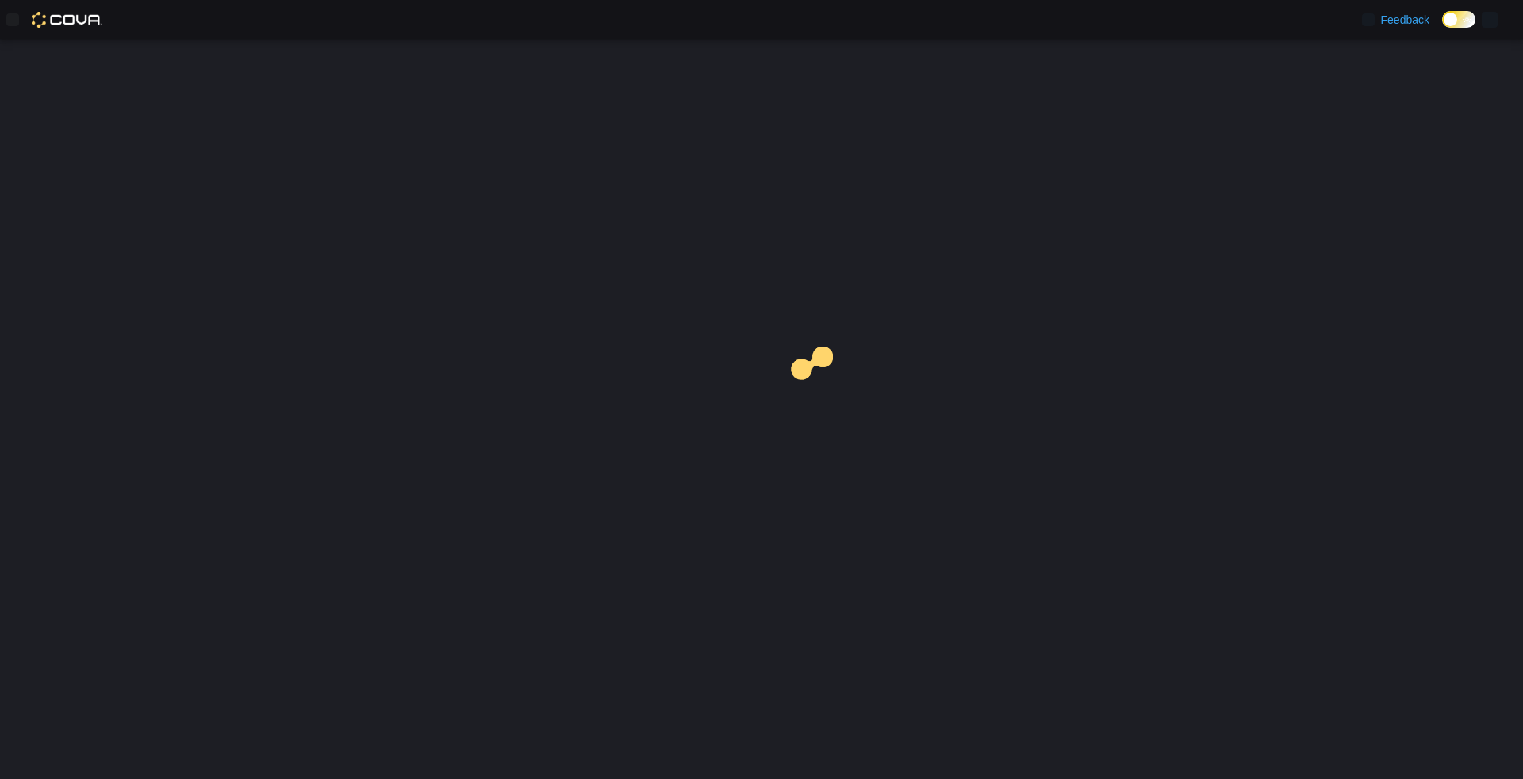  I want to click on img: Cova, so click(67, 20).